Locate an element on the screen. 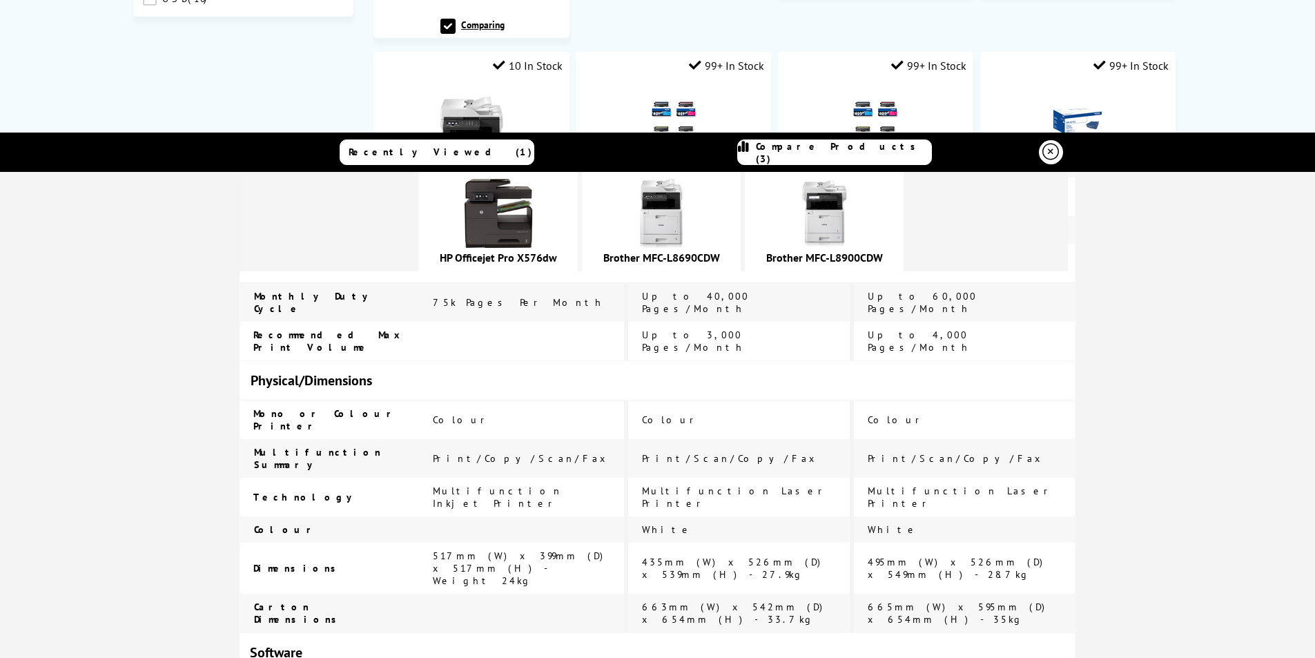 This screenshot has width=1315, height=658. span: Recommended Max Print Volume is located at coordinates (329, 341).